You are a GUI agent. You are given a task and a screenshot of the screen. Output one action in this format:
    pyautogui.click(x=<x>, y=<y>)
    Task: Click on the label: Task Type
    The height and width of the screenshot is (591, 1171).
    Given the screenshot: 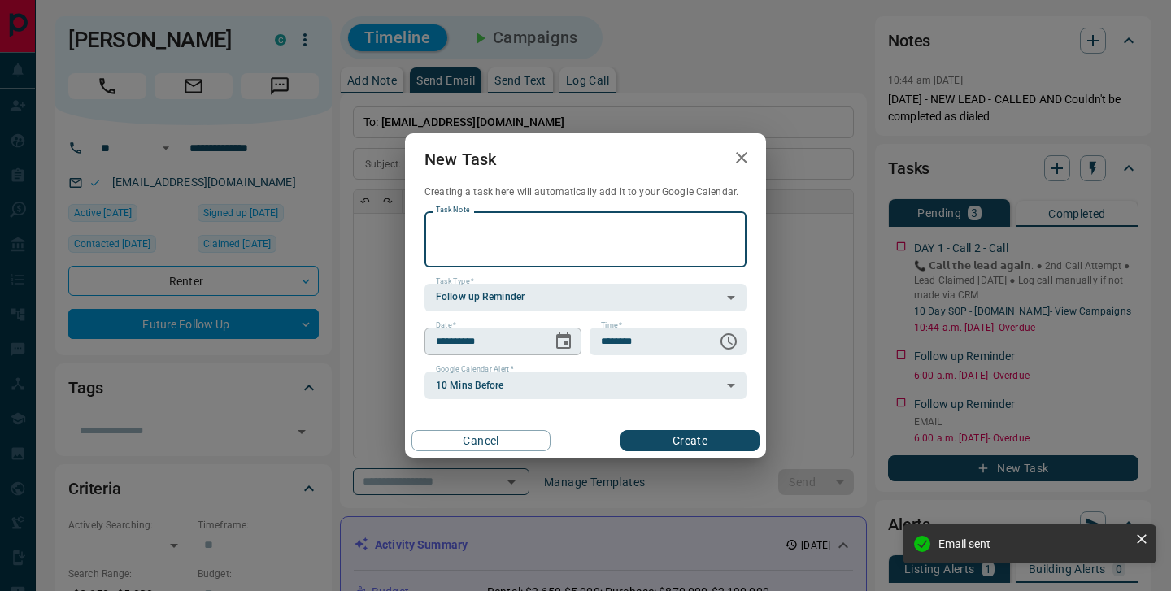 What is the action you would take?
    pyautogui.click(x=455, y=281)
    